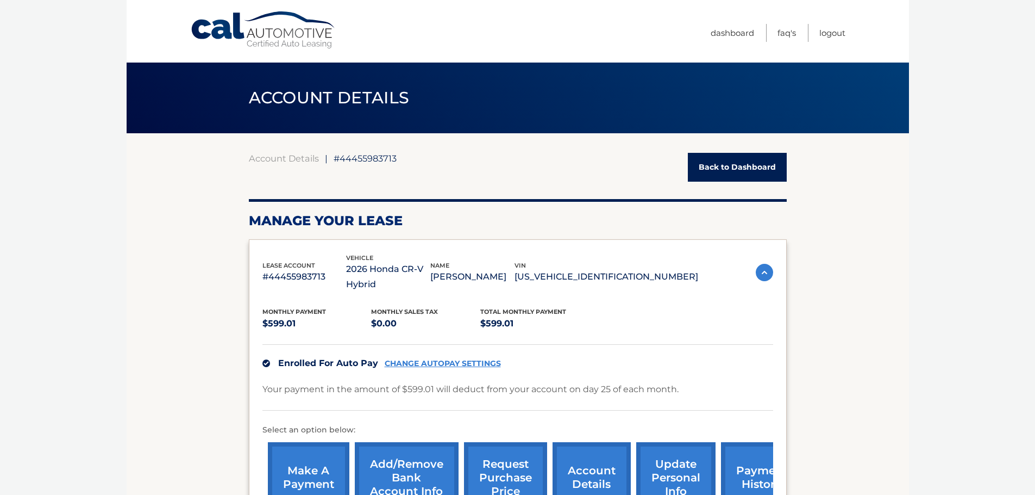 The width and height of the screenshot is (1035, 495). What do you see at coordinates (289, 265) in the screenshot?
I see `span: lease account` at bounding box center [289, 265].